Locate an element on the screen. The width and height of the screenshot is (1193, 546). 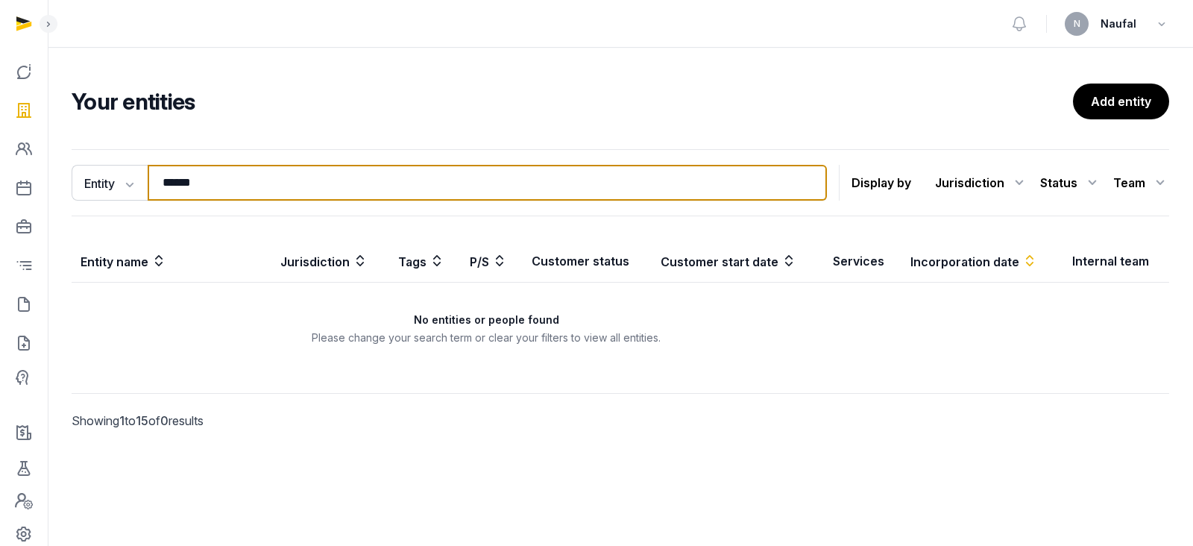
th: Internal team is located at coordinates (1116, 261).